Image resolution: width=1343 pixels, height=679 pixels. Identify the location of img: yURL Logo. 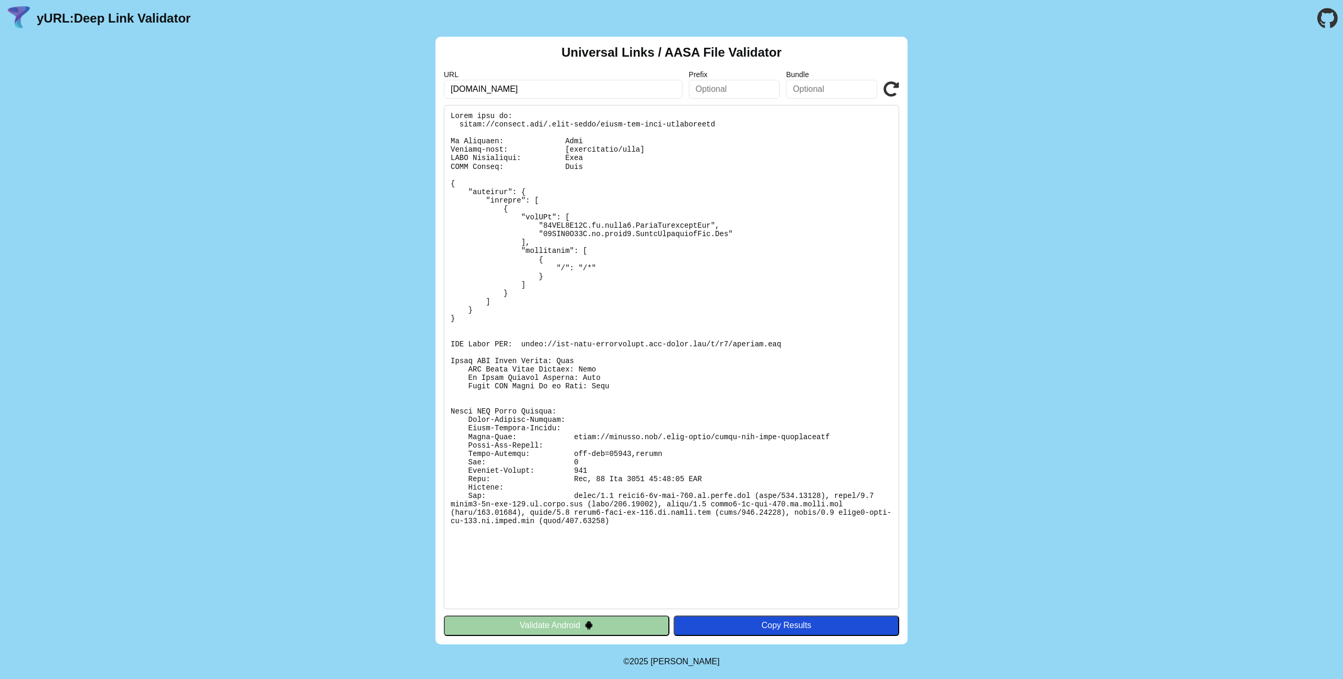
(19, 18).